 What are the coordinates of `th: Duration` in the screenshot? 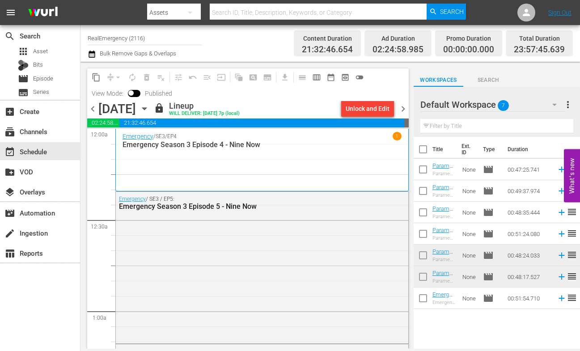 It's located at (529, 149).